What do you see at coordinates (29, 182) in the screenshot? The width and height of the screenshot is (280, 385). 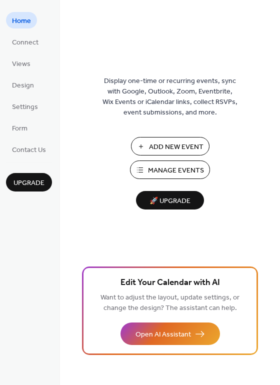 I see `button: Upgrade` at bounding box center [29, 182].